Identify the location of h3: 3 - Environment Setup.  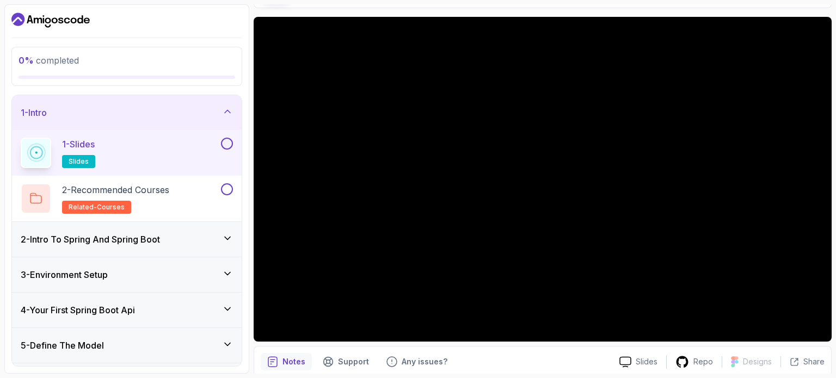
(64, 275).